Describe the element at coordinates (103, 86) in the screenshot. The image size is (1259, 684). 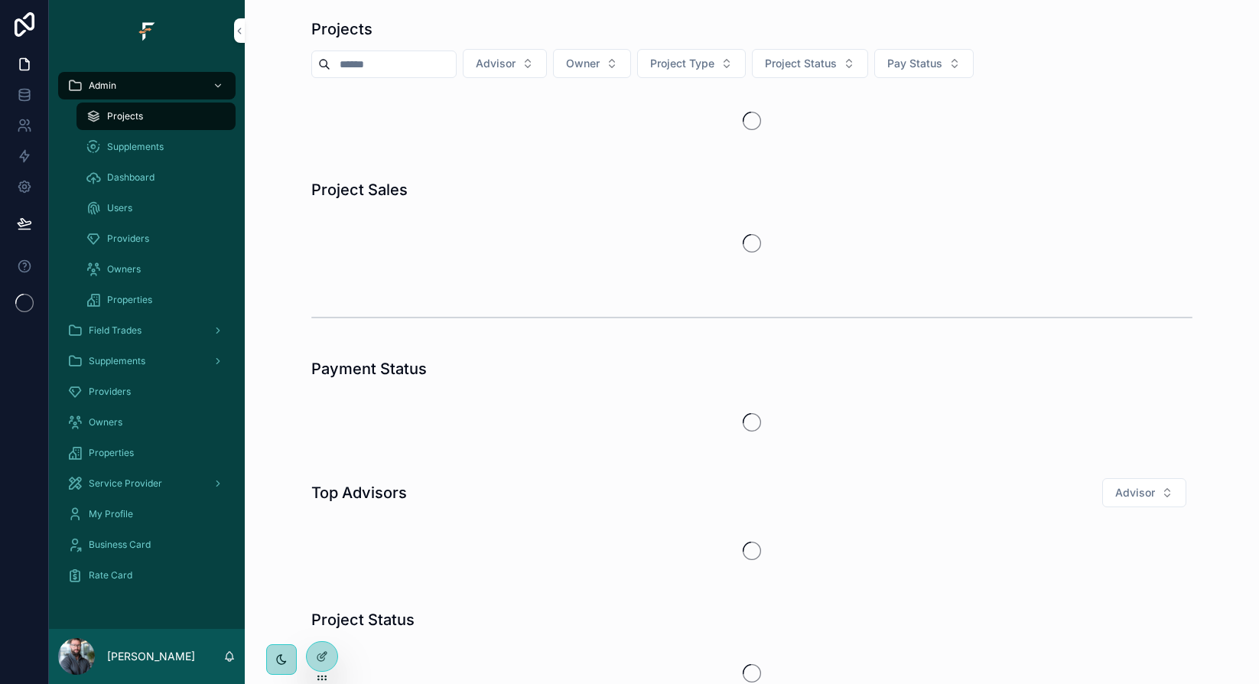
I see `span: Admin` at that location.